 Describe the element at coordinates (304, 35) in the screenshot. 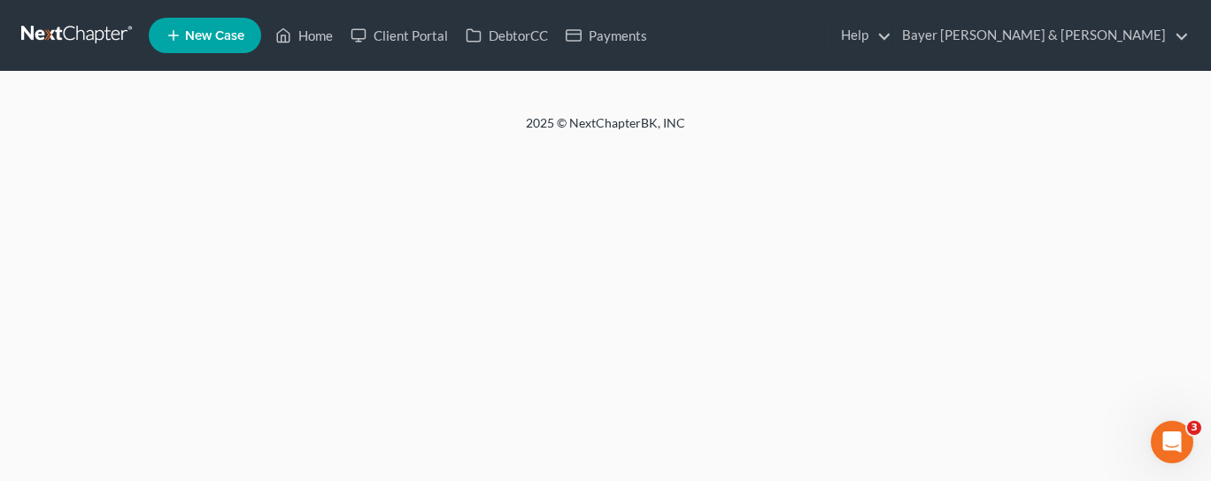

I see `a: Home` at that location.